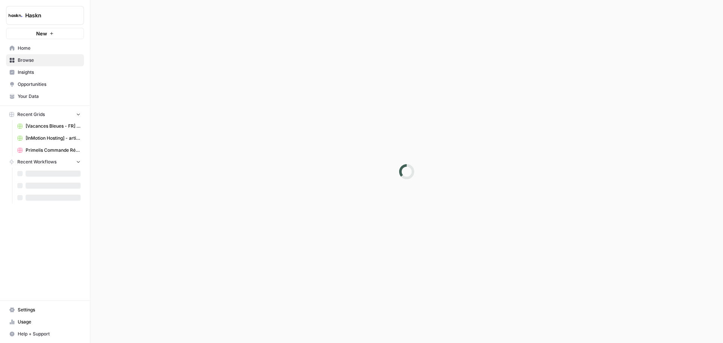 The width and height of the screenshot is (723, 343). I want to click on button: Help + Support, so click(45, 334).